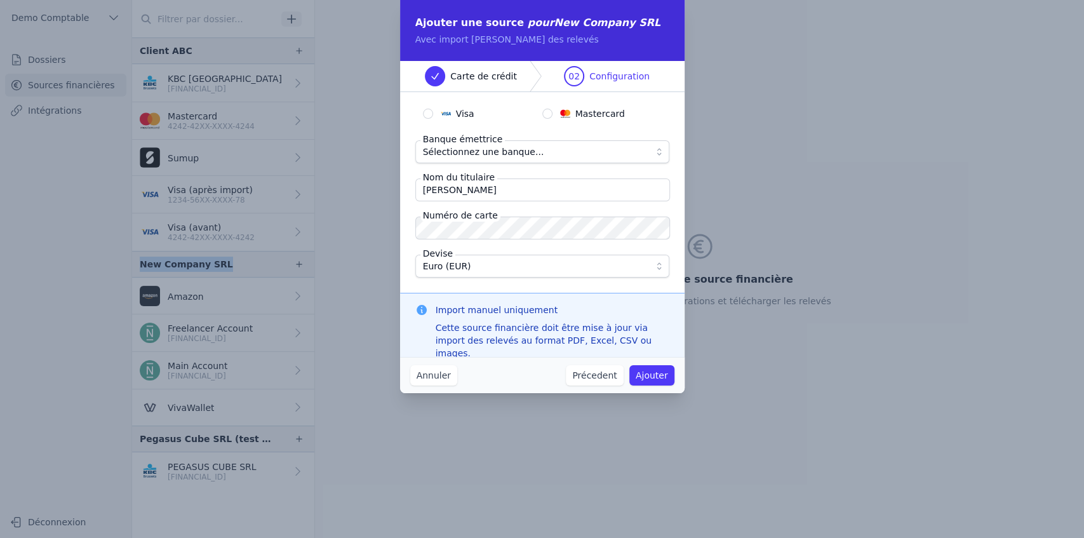 This screenshot has height=538, width=1084. I want to click on label: Nom du titulaire, so click(459, 177).